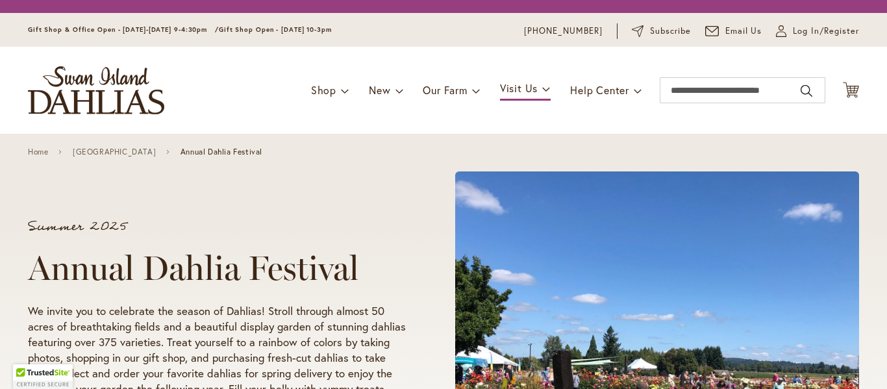 The height and width of the screenshot is (389, 887). Describe the element at coordinates (818, 31) in the screenshot. I see `a: Log In/Register` at that location.